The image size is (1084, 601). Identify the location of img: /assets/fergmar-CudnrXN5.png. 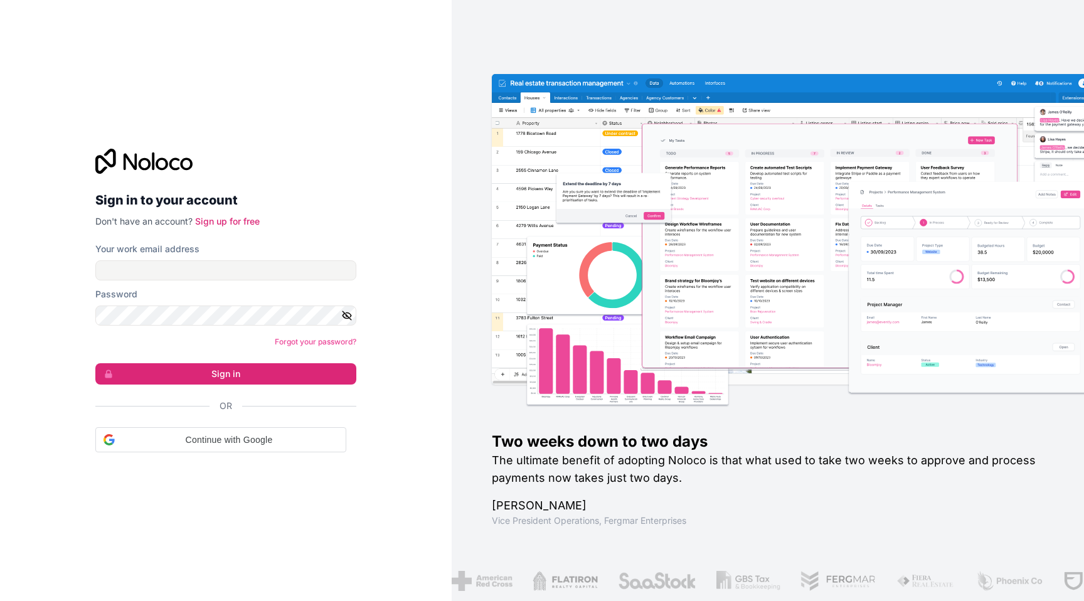
(838, 581).